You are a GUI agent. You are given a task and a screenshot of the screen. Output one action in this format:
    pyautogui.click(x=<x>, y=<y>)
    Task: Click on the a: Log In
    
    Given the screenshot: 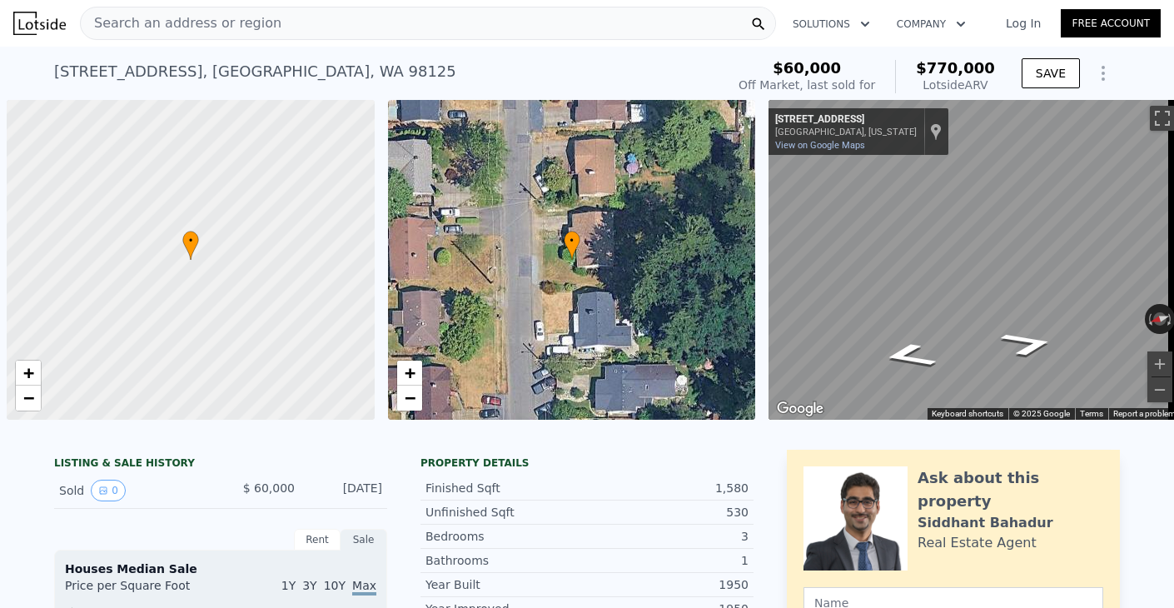 What is the action you would take?
    pyautogui.click(x=1024, y=23)
    